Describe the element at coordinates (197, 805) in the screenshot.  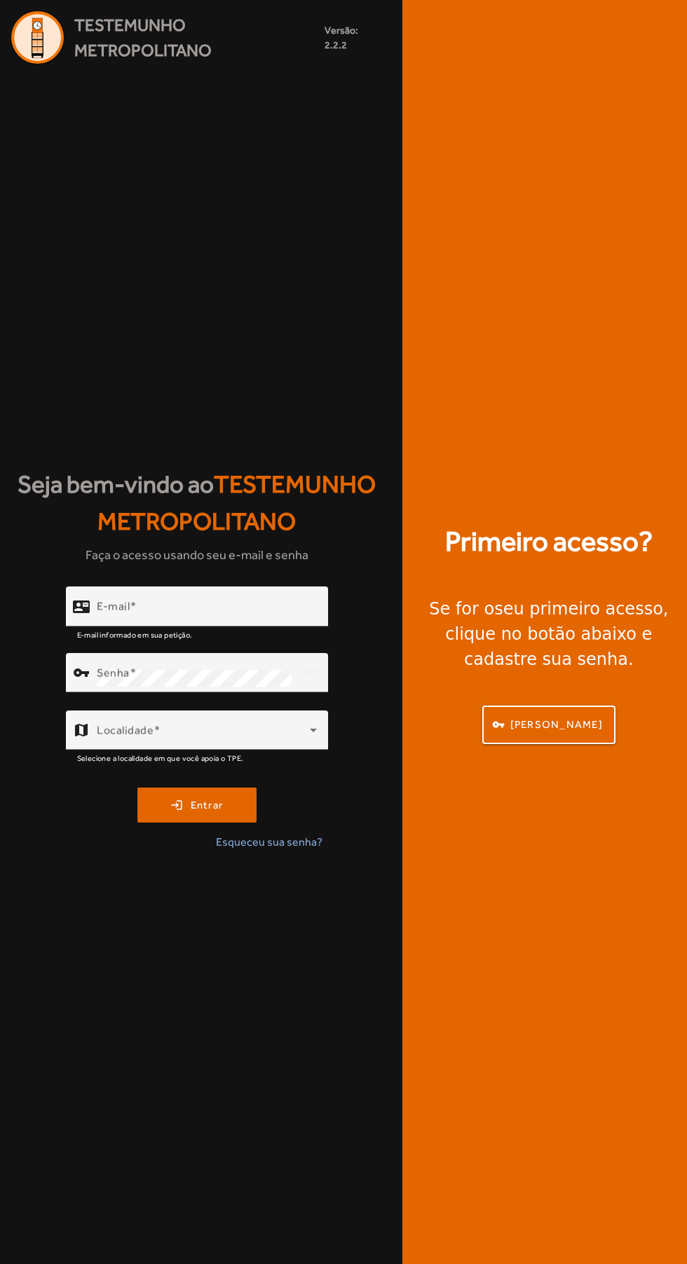
I see `button: Entrar` at that location.